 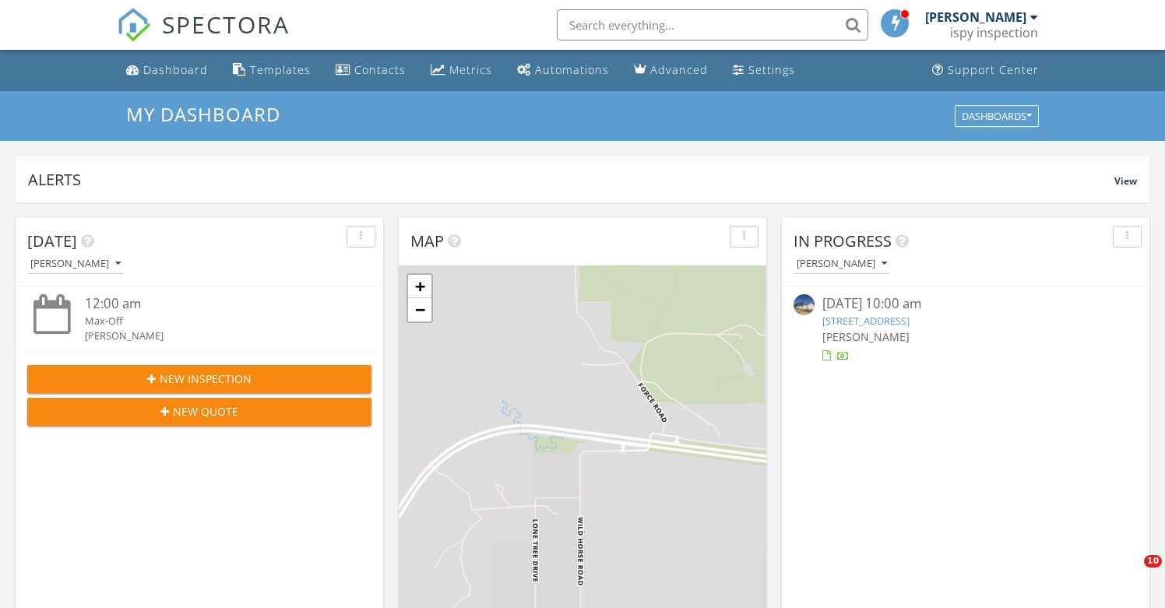 What do you see at coordinates (427, 241) in the screenshot?
I see `span: Map` at bounding box center [427, 241].